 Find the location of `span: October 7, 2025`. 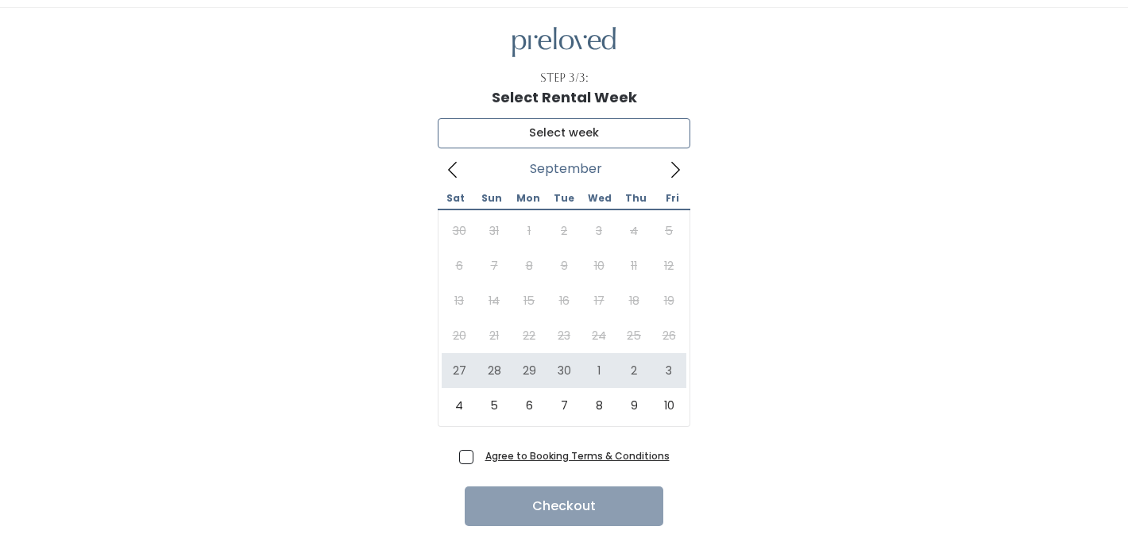

span: October 7, 2025 is located at coordinates (564, 406).